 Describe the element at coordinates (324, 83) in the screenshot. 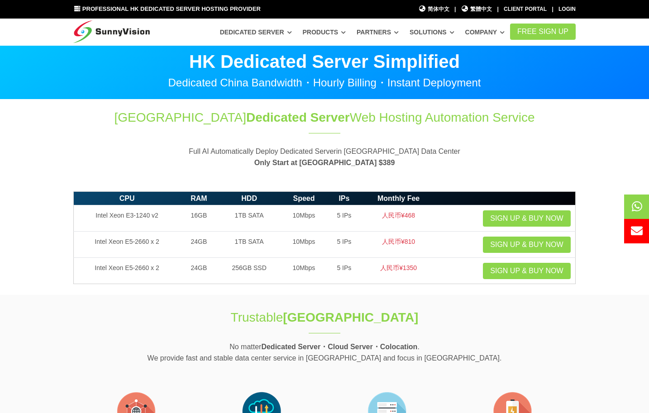

I see `p: Dedicated China Bandwidth・Hourly Billing・Instant Deployment` at that location.